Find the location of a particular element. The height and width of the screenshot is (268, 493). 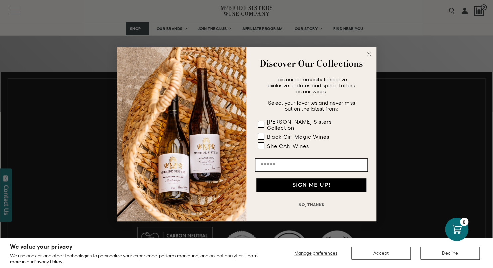

button: Manage preferences is located at coordinates (316, 253).